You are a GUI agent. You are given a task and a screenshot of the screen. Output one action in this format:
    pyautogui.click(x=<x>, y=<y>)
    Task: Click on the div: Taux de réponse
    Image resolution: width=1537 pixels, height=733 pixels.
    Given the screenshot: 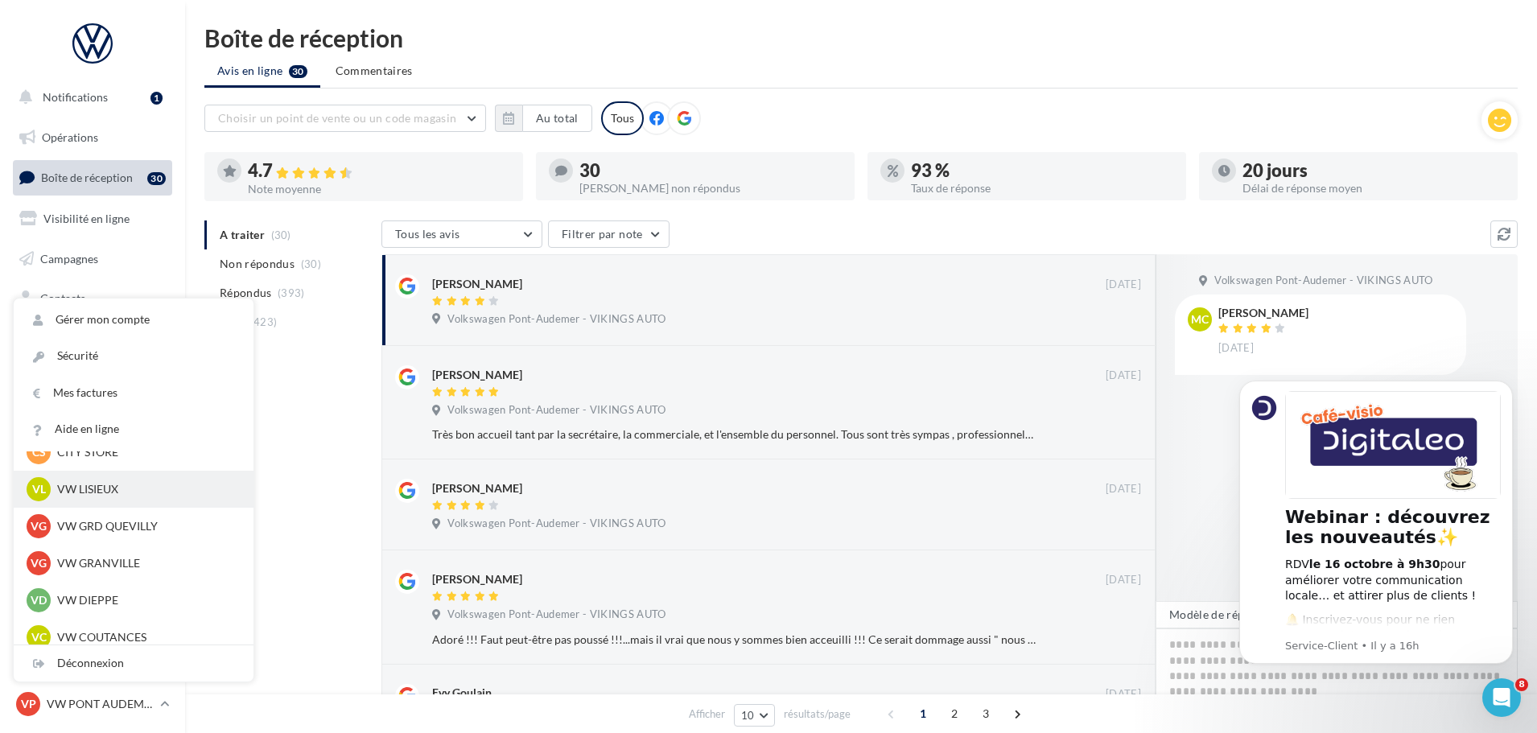 What is the action you would take?
    pyautogui.click(x=1042, y=188)
    